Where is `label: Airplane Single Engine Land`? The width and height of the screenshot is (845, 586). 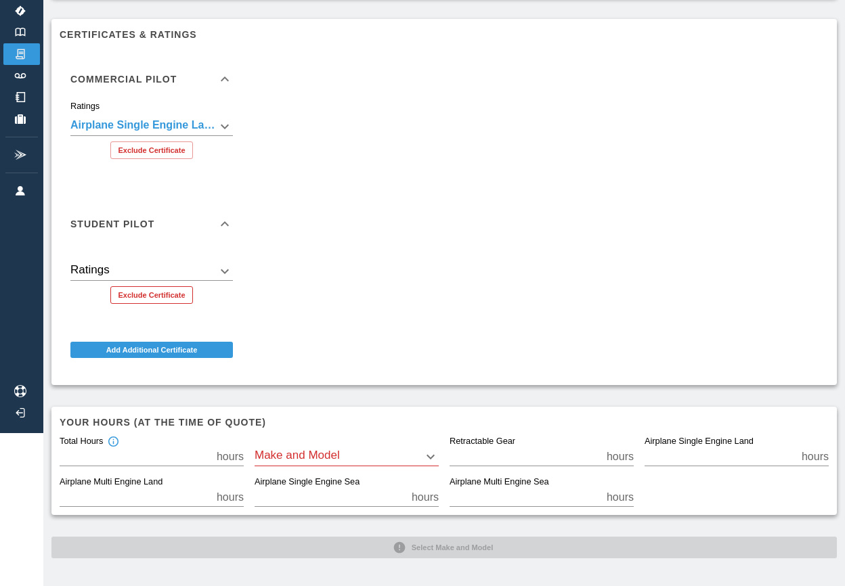
label: Airplane Single Engine Land is located at coordinates (699, 442).